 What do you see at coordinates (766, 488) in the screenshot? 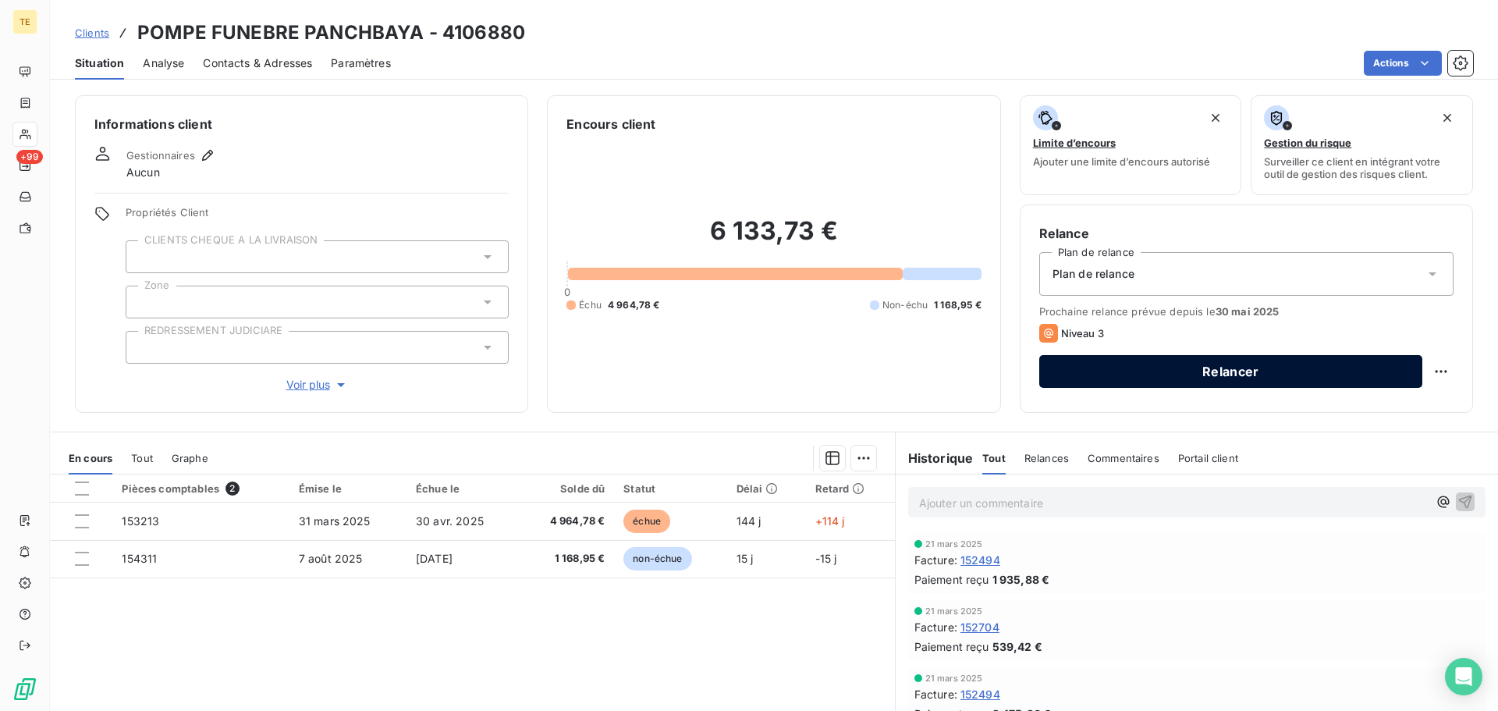
I see `div: Délai` at bounding box center [766, 488].